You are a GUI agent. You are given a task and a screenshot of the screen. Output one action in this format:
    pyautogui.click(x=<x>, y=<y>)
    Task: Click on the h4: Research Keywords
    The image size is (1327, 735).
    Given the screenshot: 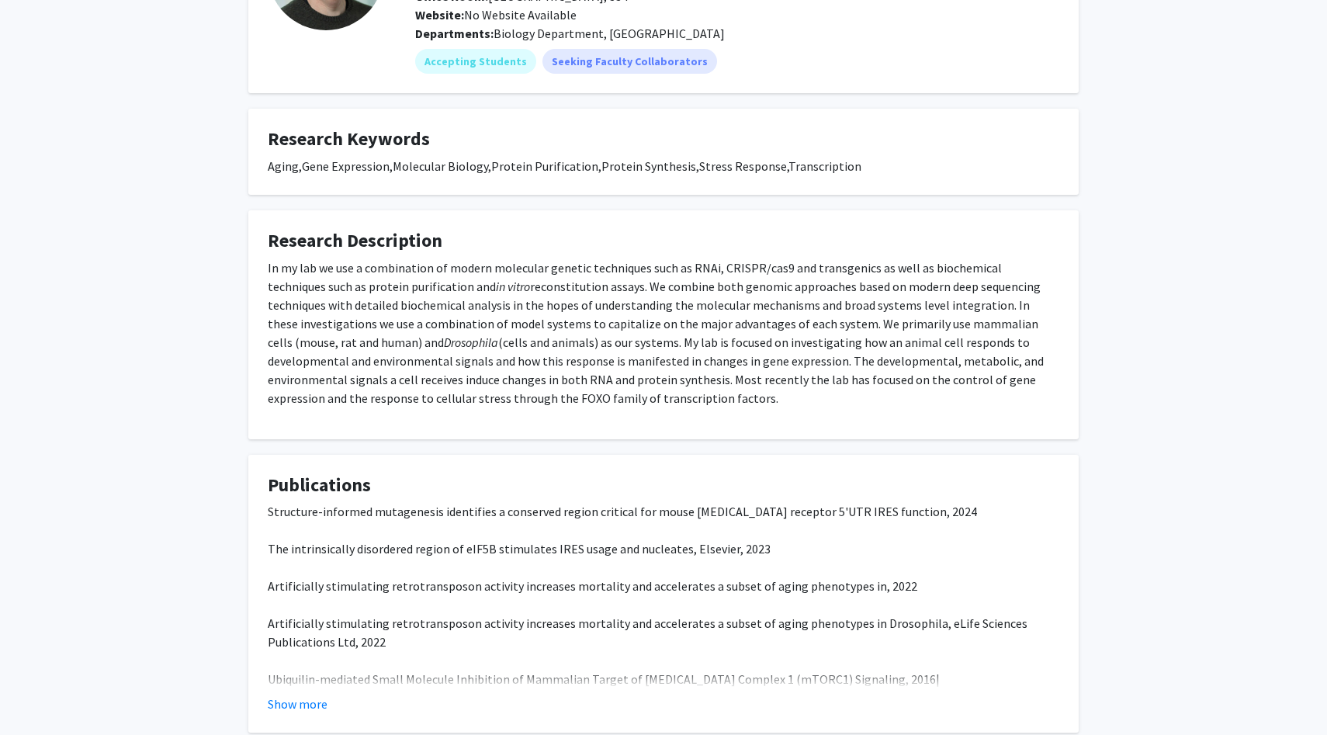 What is the action you would take?
    pyautogui.click(x=664, y=139)
    